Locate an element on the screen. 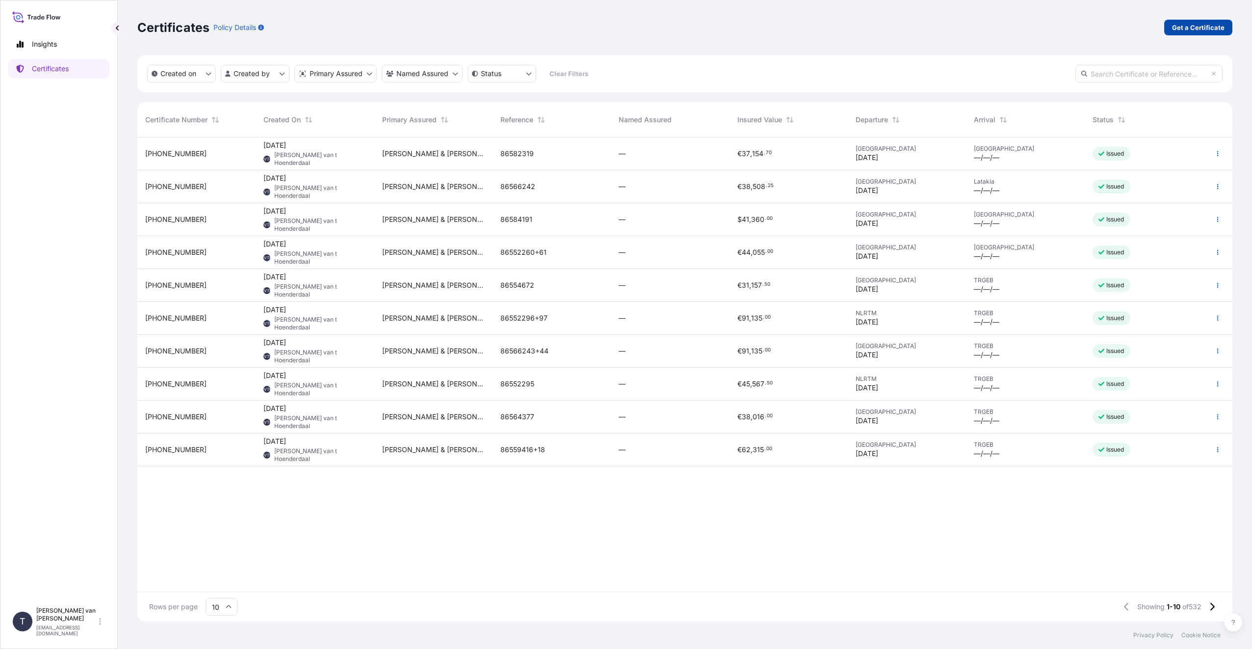 The width and height of the screenshot is (1252, 649). p: Policy Details is located at coordinates (235, 27).